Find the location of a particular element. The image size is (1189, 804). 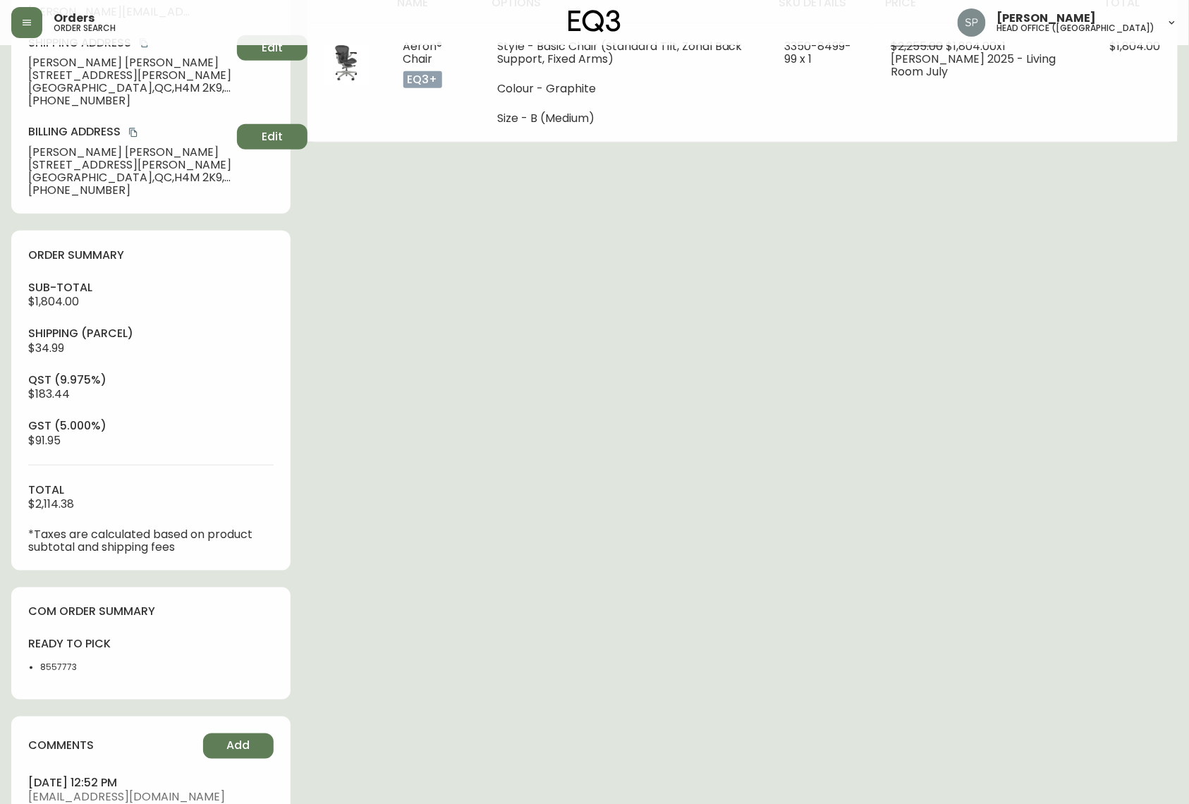

li: Colour - Graphite is located at coordinates (623, 89).